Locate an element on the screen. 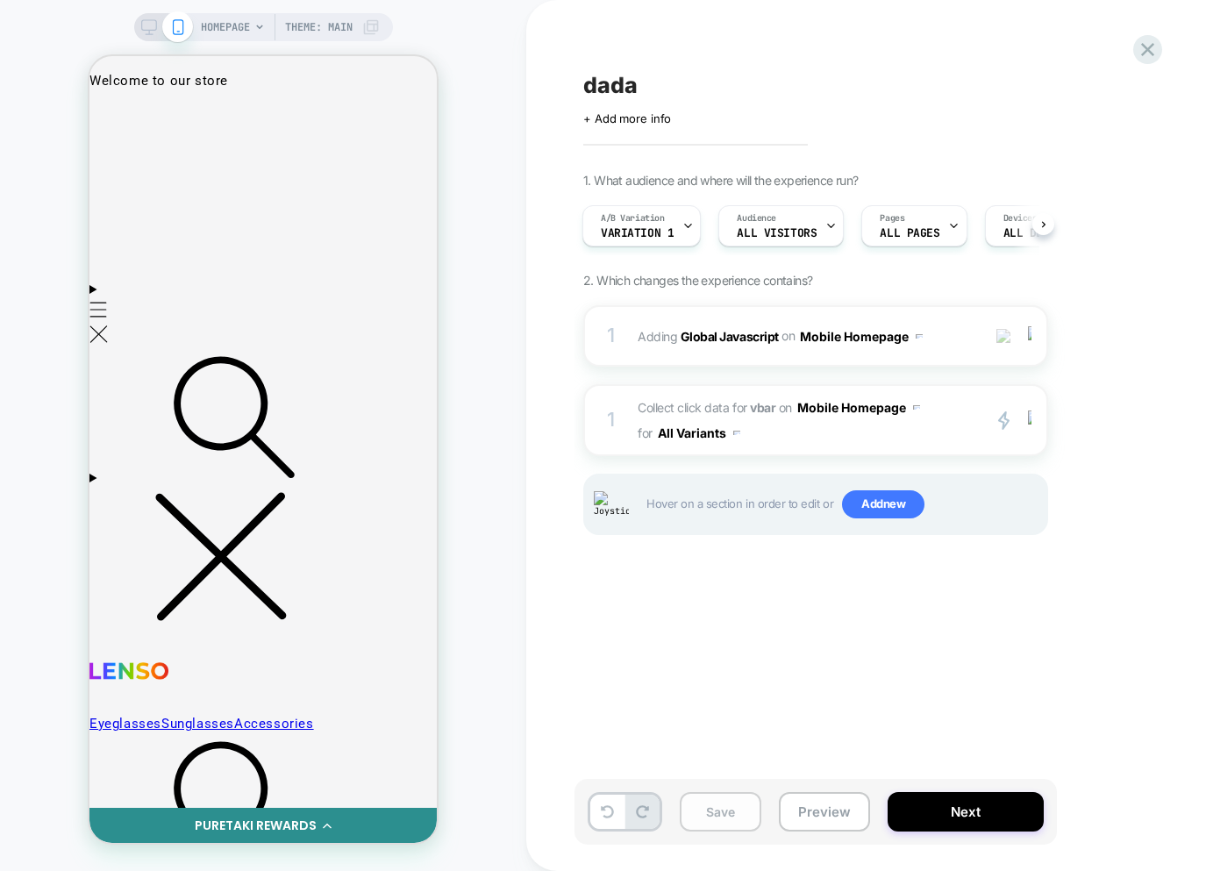 The image size is (1206, 871). strong: vbar is located at coordinates (762, 407).